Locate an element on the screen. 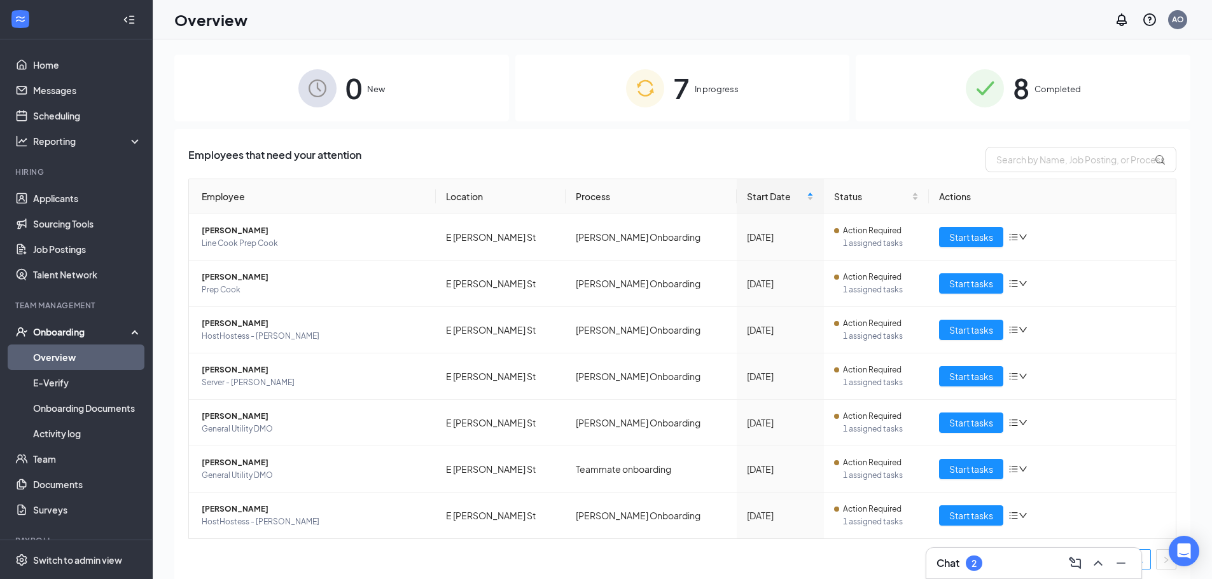 The image size is (1212, 579). th: Actions is located at coordinates (1052, 197).